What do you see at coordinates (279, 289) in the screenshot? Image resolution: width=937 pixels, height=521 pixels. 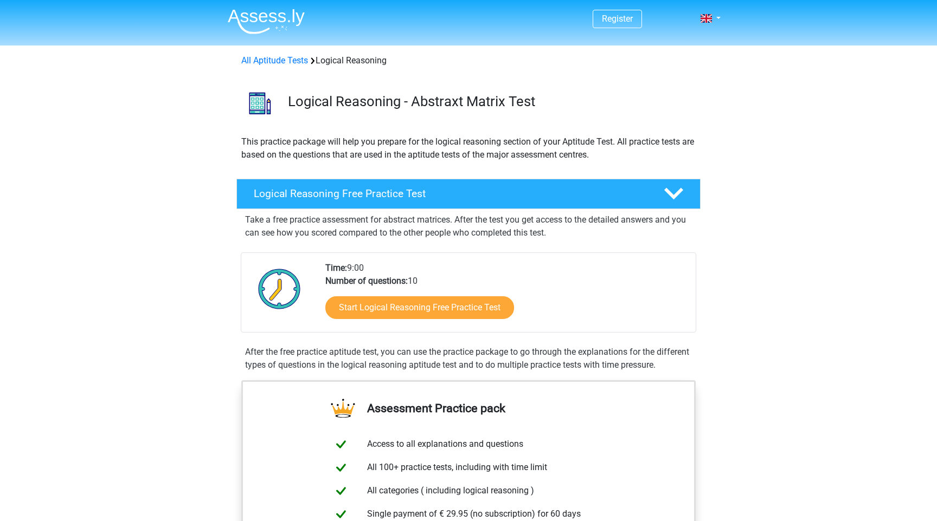 I see `img: Clock` at bounding box center [279, 289].